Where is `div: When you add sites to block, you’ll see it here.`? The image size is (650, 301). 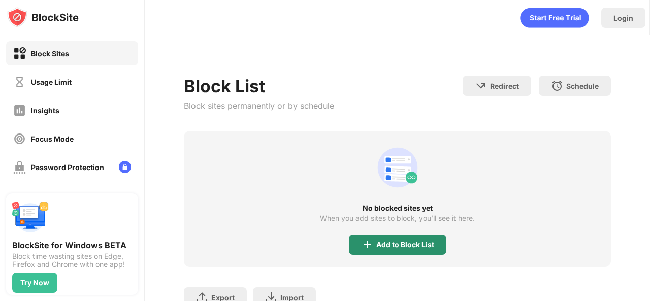
div: When you add sites to block, you’ll see it here. is located at coordinates (397, 218).